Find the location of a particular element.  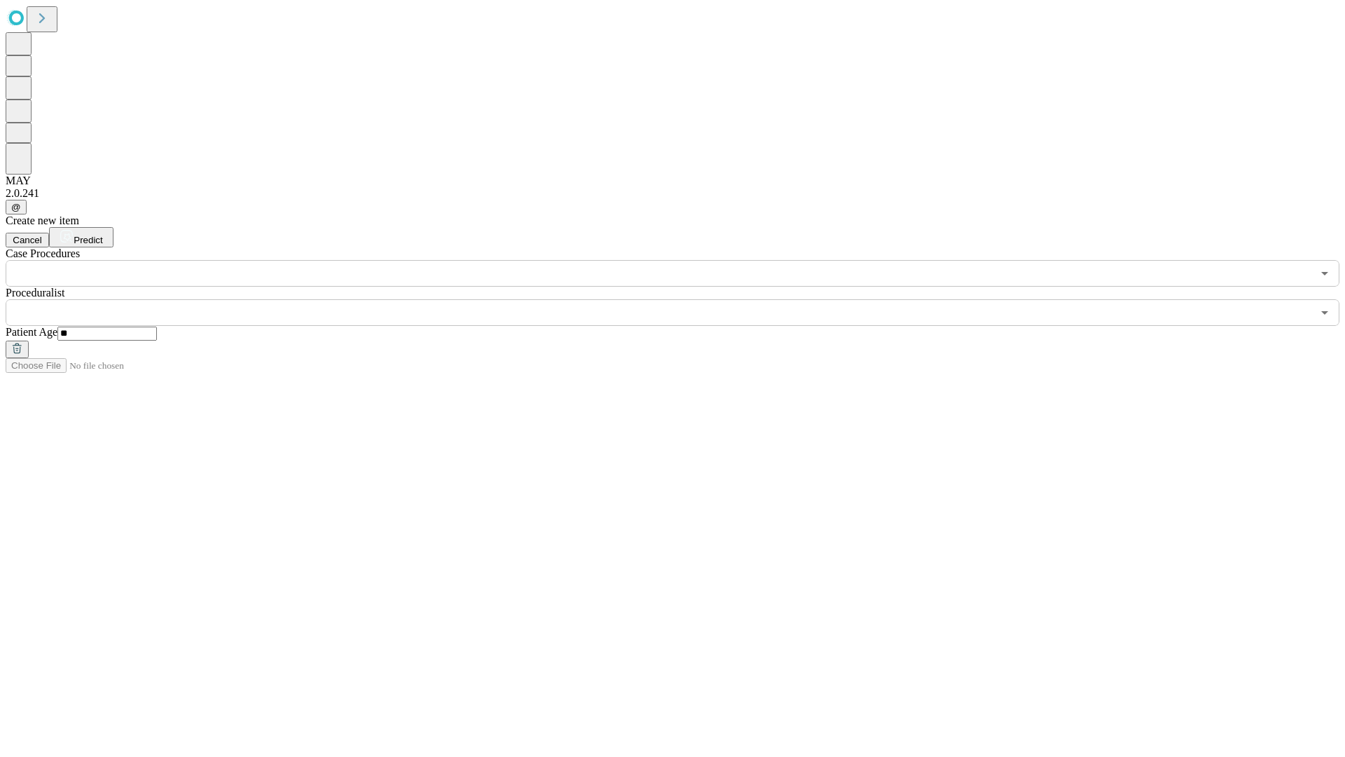

div: 2.0.241 is located at coordinates (673, 193).